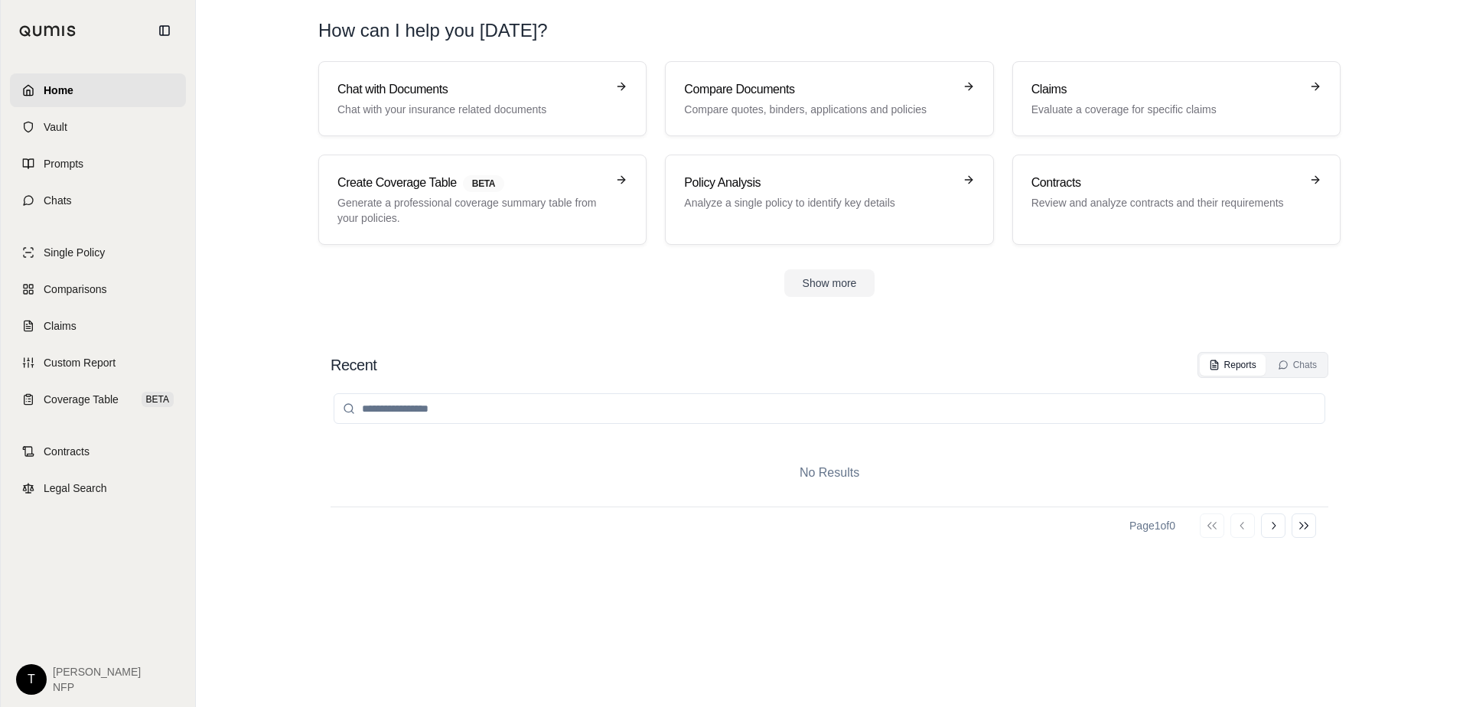 The height and width of the screenshot is (707, 1463). What do you see at coordinates (471, 109) in the screenshot?
I see `p: Chat with your insurance related documents` at bounding box center [471, 109].